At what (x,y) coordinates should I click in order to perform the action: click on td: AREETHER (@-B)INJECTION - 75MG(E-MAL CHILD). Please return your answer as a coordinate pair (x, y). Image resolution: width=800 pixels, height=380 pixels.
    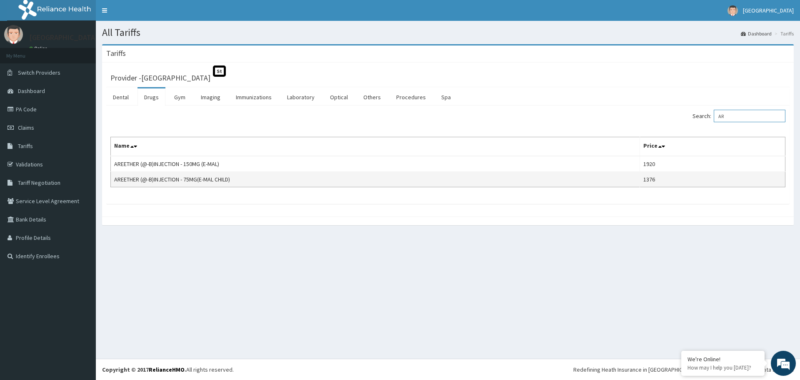
    Looking at the image, I should click on (376, 179).